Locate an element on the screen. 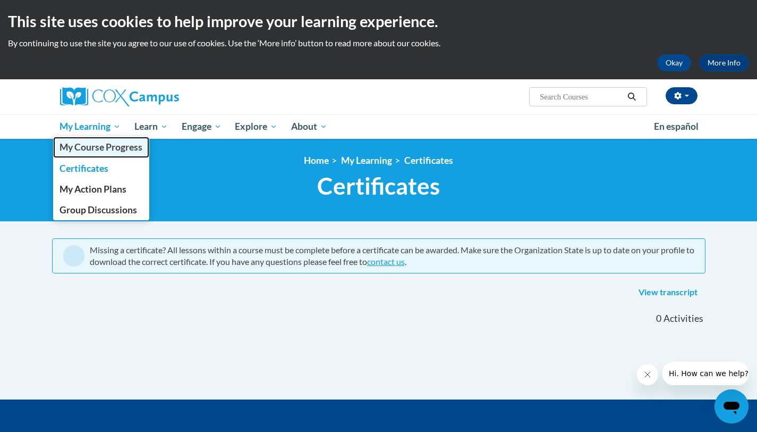 The width and height of the screenshot is (757, 432). a: Group Discussions is located at coordinates (102, 209).